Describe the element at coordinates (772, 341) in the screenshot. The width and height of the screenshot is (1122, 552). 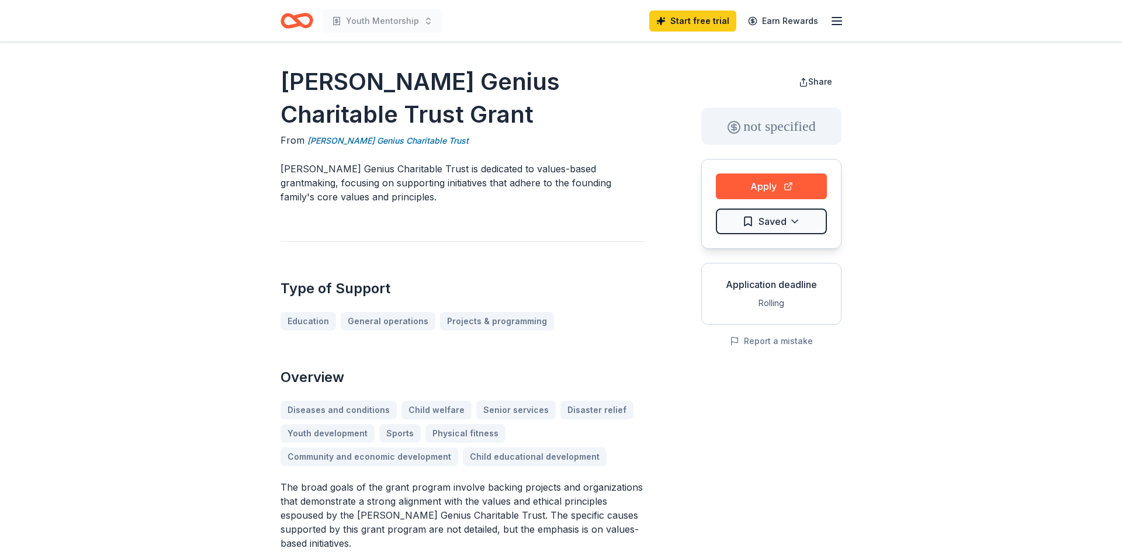
I see `button: Report a mistake` at that location.